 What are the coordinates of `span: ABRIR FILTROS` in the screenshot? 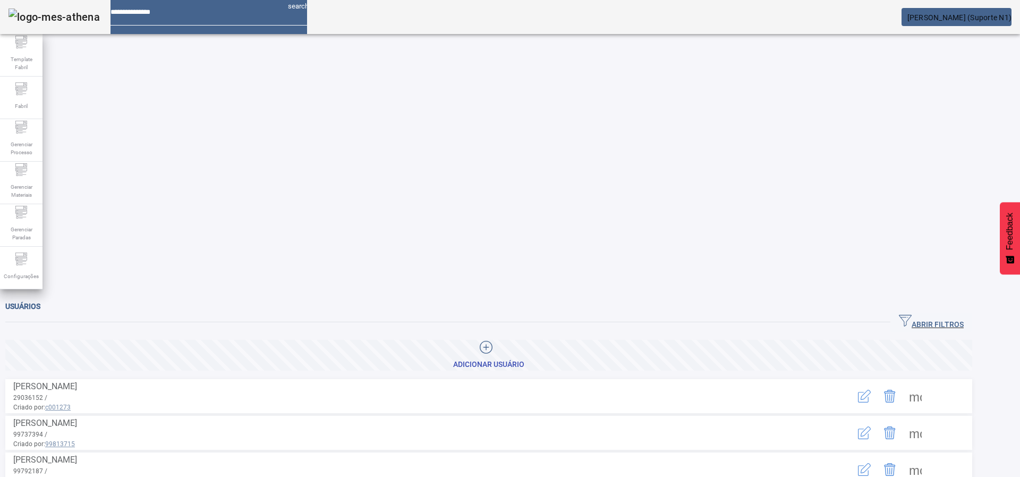 It's located at (931, 322).